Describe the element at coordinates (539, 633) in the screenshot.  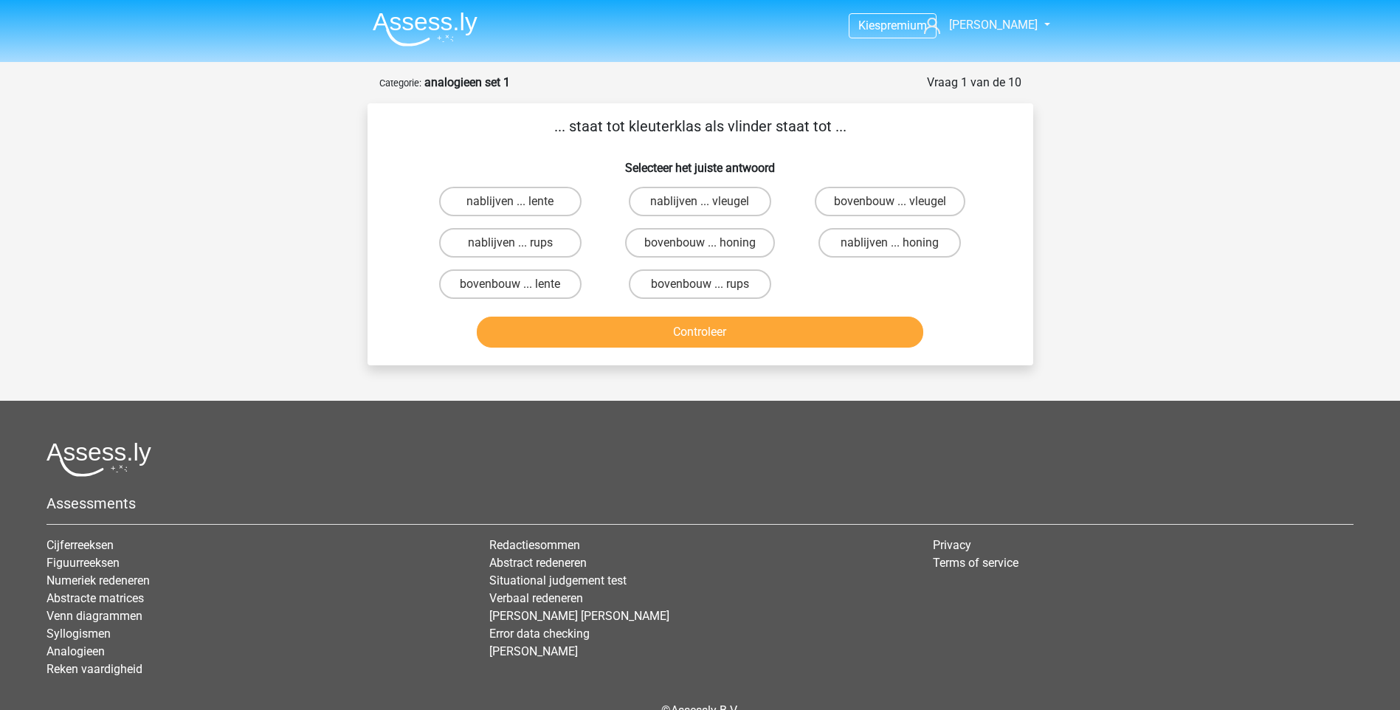
I see `a: Error data checking` at that location.